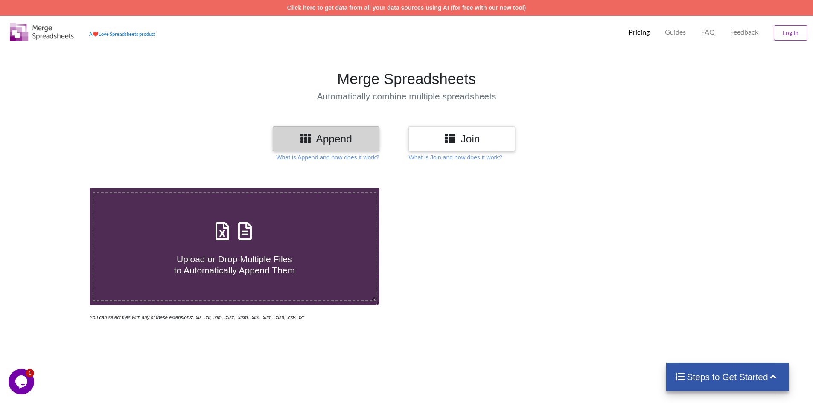 The image size is (813, 403). Describe the element at coordinates (675, 32) in the screenshot. I see `p: Guides` at that location.